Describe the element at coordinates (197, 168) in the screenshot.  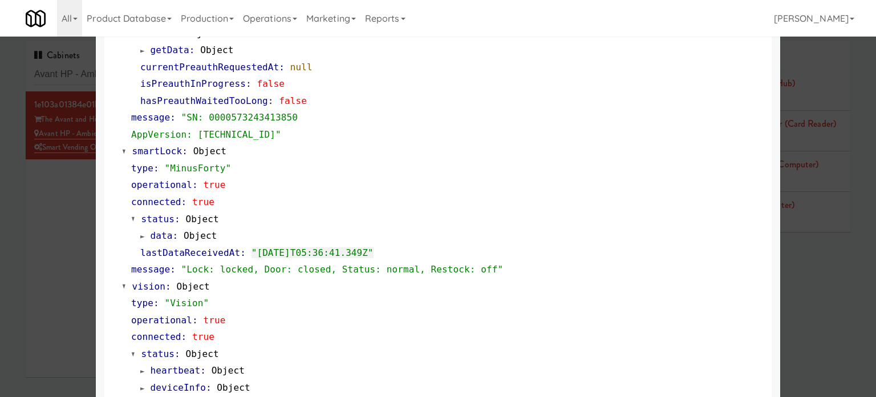
I see `span: "MinusForty"` at that location.